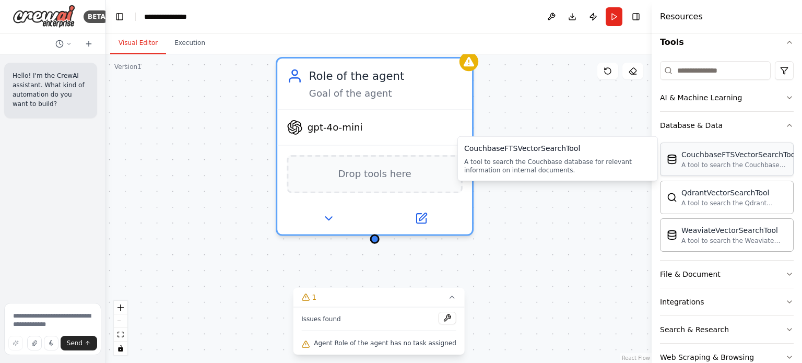  What do you see at coordinates (727, 98) in the screenshot?
I see `button: AI & Machine Learning` at bounding box center [727, 98].